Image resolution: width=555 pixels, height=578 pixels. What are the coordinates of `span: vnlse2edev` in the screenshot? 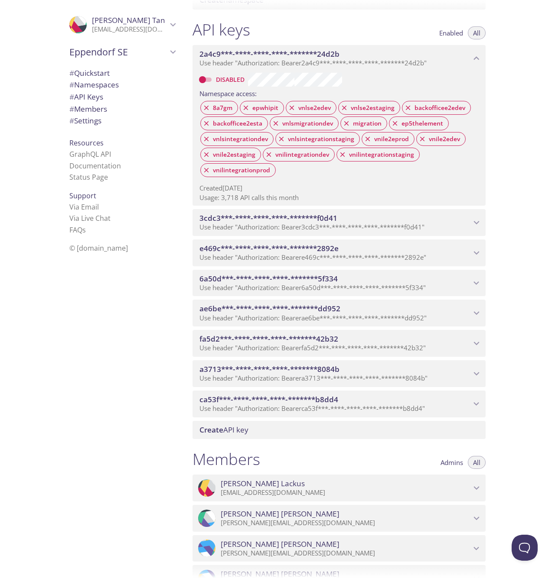 It's located at (314, 108).